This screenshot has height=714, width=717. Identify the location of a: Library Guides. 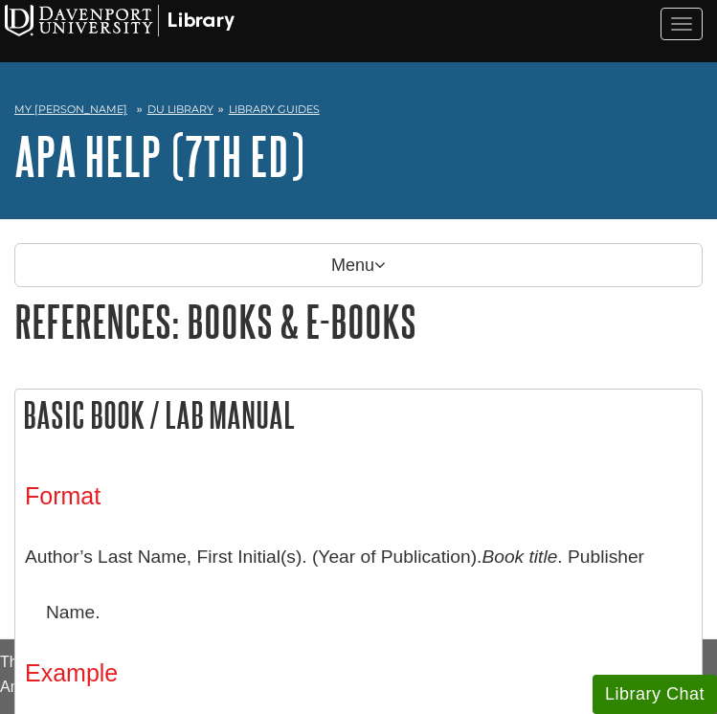
(274, 109).